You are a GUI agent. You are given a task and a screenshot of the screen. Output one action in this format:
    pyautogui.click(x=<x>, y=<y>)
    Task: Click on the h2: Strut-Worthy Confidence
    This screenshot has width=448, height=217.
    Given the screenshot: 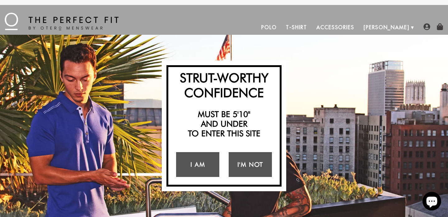 What is the action you would take?
    pyautogui.click(x=224, y=85)
    